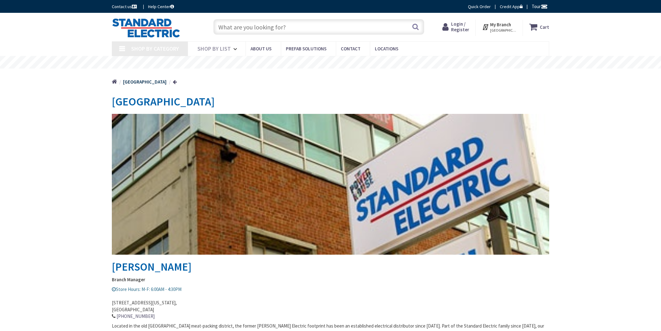  What do you see at coordinates (146, 28) in the screenshot?
I see `a: Standard Electric` at bounding box center [146, 28].